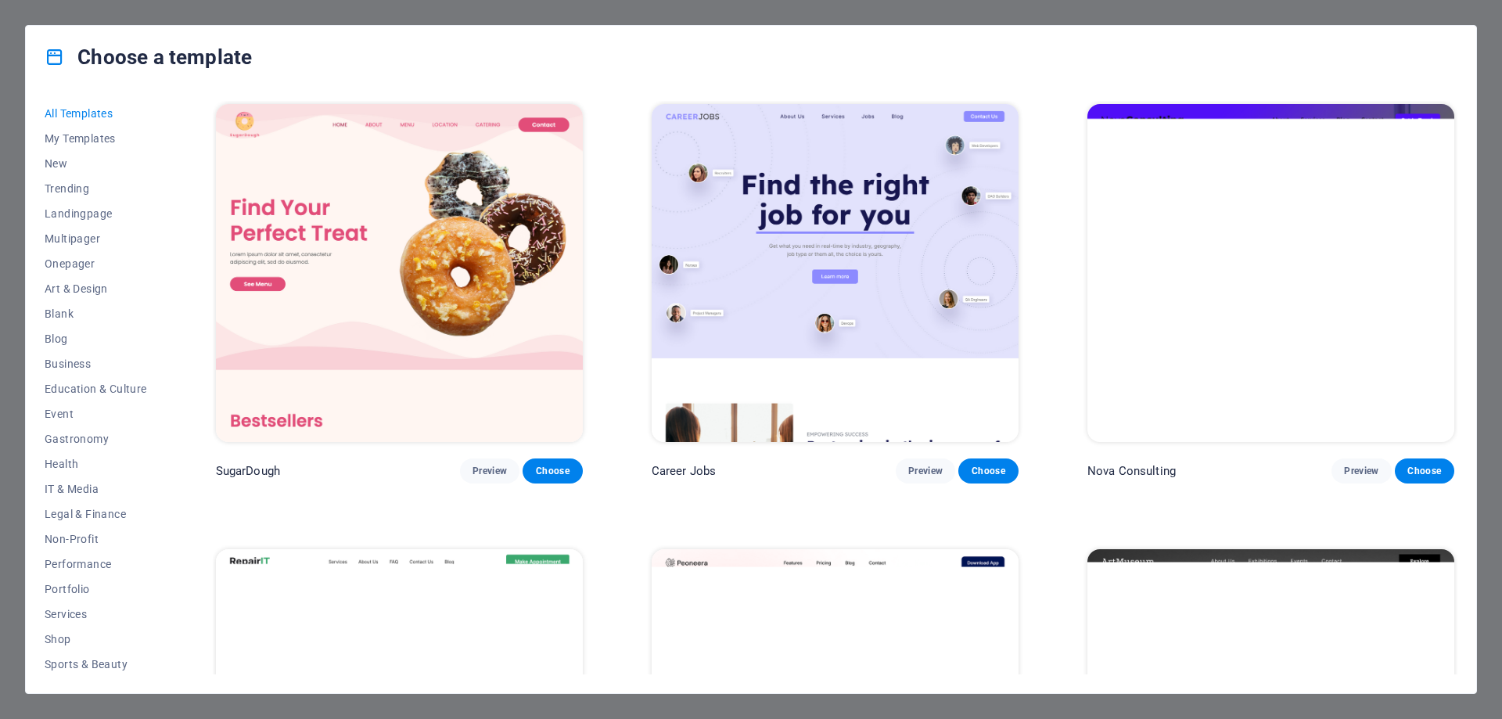 This screenshot has height=719, width=1502. What do you see at coordinates (95, 113) in the screenshot?
I see `span: All Templates` at bounding box center [95, 113].